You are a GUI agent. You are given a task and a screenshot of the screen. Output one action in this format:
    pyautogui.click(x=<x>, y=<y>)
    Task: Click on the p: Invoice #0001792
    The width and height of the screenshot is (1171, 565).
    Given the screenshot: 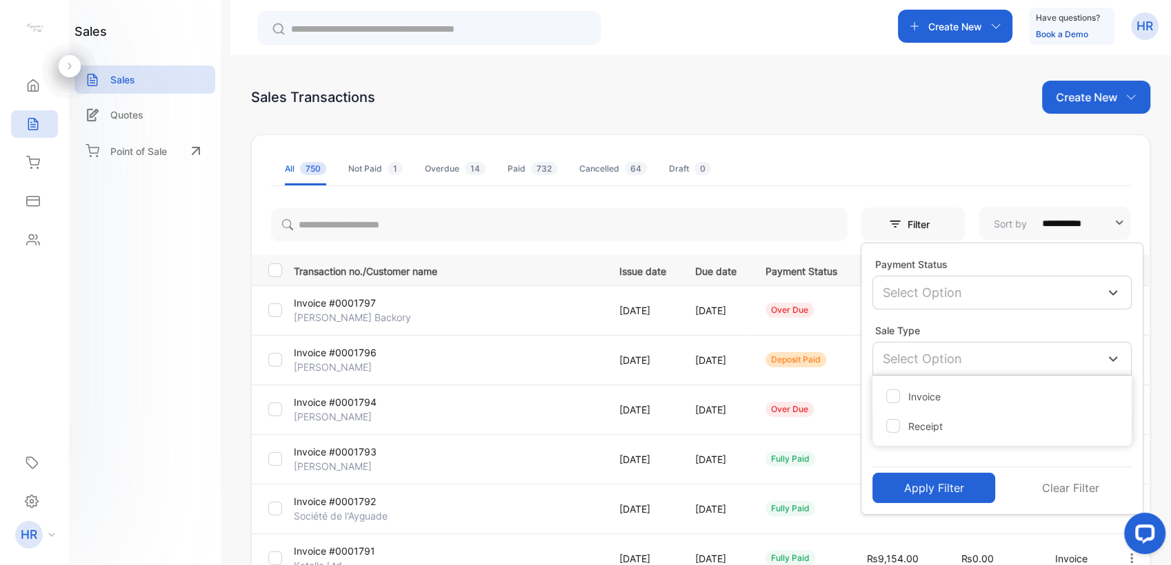 What is the action you would take?
    pyautogui.click(x=345, y=501)
    